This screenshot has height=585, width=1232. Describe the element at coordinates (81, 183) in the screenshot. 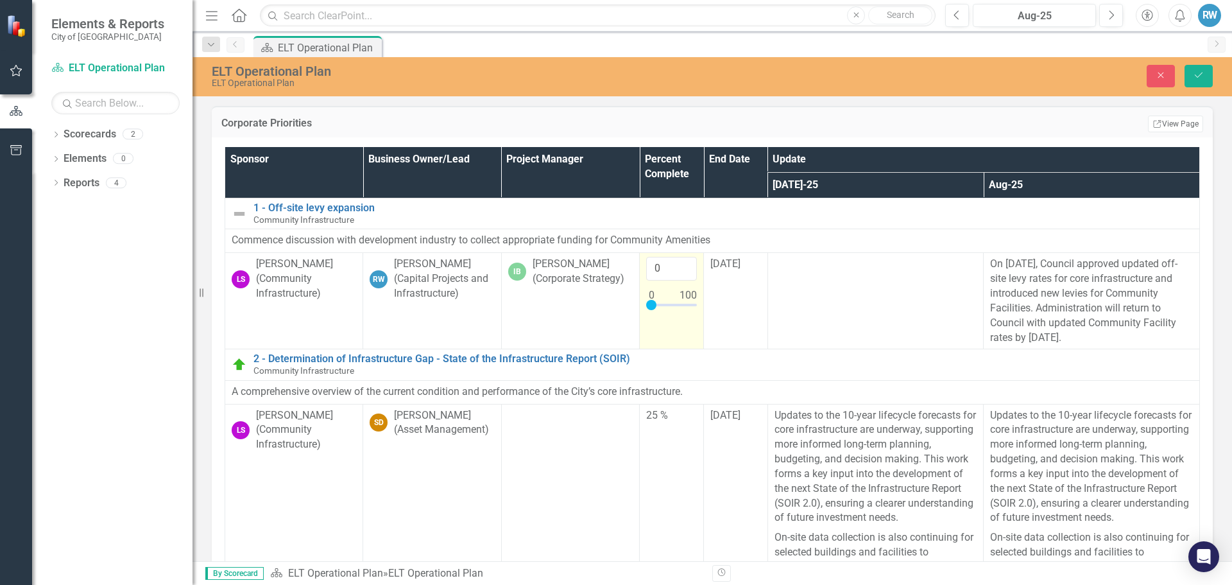

I see `a: Reports` at that location.